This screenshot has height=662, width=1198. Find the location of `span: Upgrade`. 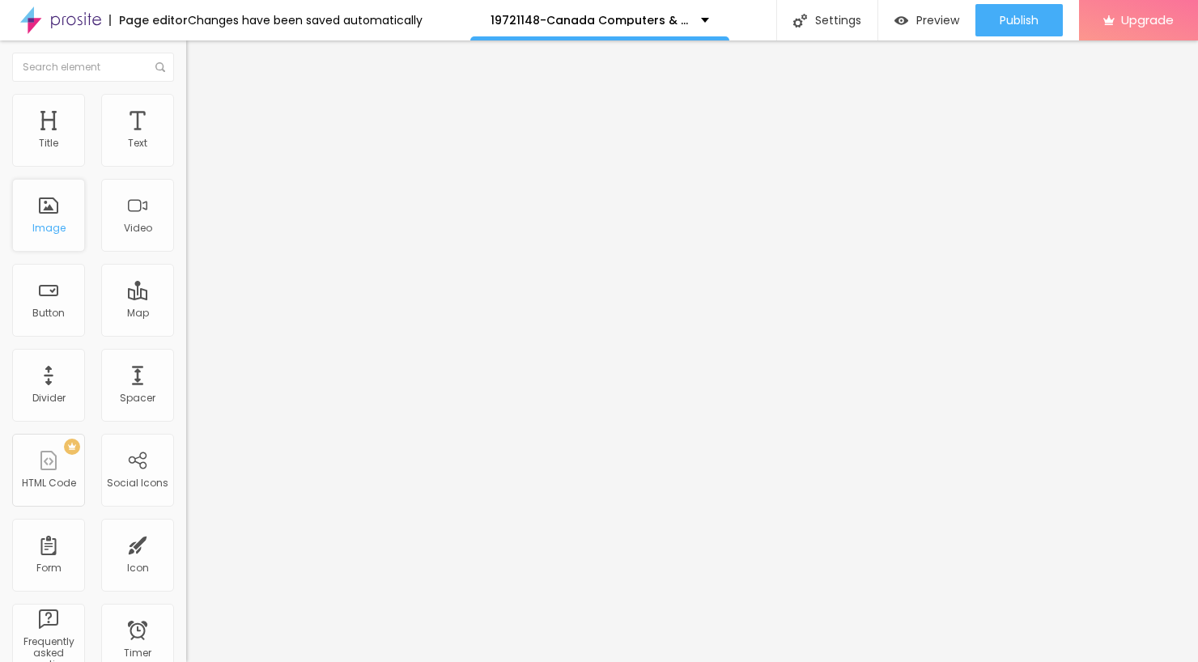

span: Upgrade is located at coordinates (1147, 19).